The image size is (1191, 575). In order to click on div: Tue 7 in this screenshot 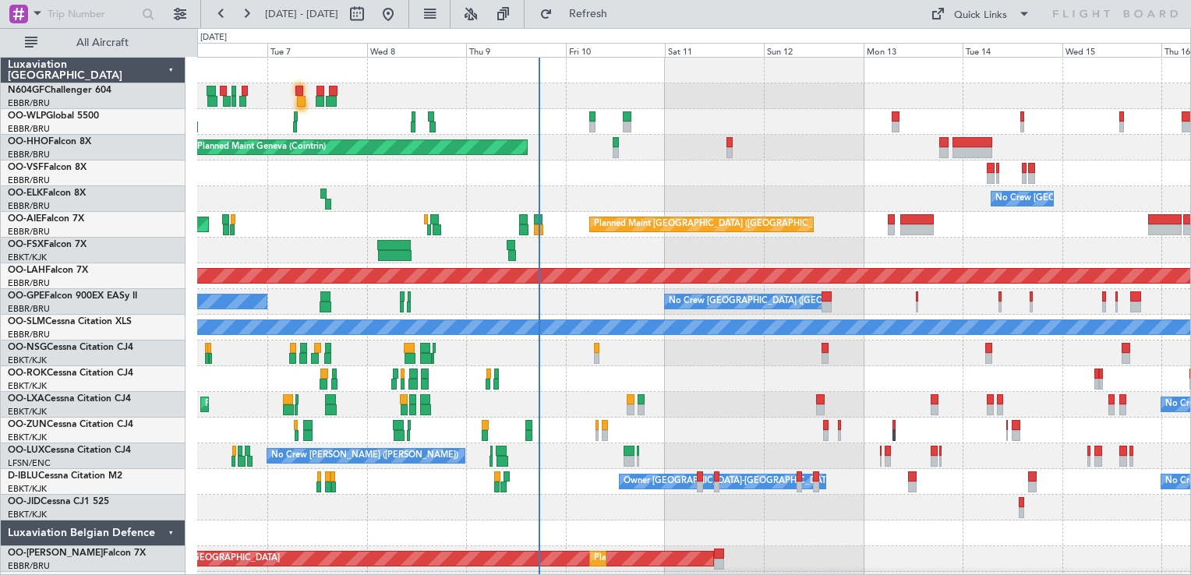, I will do `click(316, 50)`.